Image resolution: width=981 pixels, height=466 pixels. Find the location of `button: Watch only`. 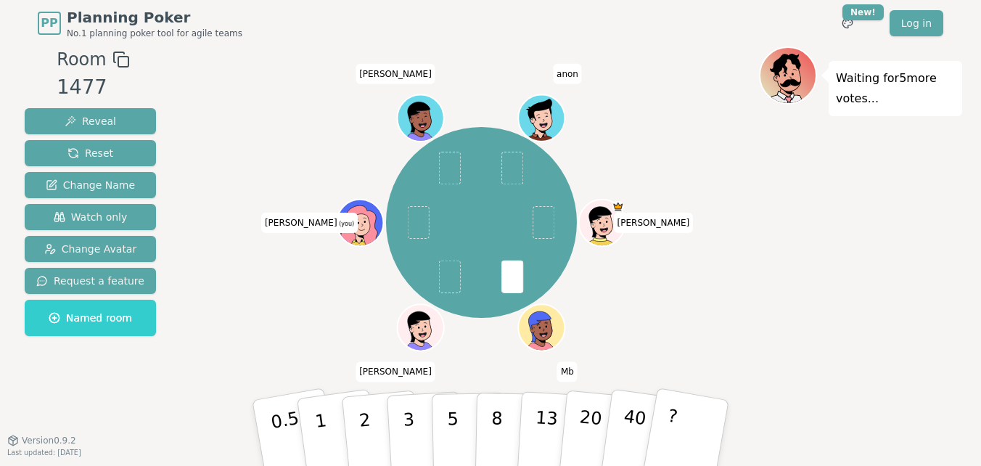

button: Watch only is located at coordinates (90, 217).